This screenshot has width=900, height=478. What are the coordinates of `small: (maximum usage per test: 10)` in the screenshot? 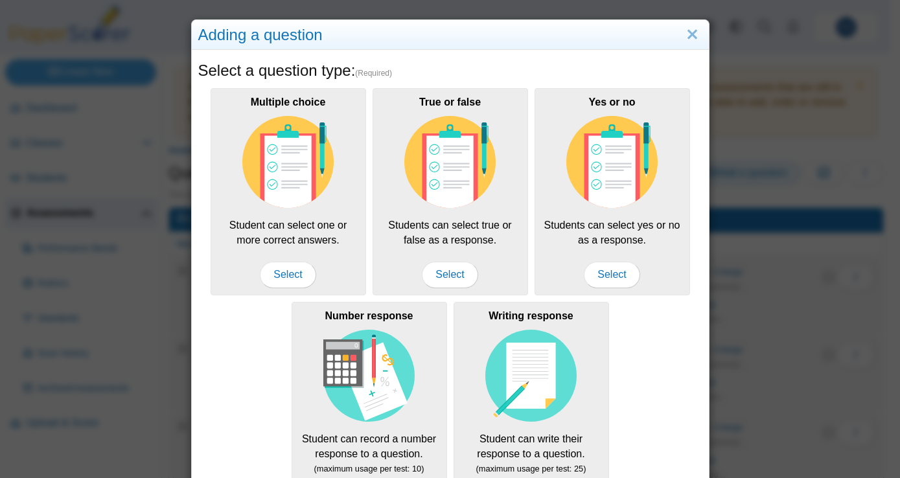 It's located at (369, 468).